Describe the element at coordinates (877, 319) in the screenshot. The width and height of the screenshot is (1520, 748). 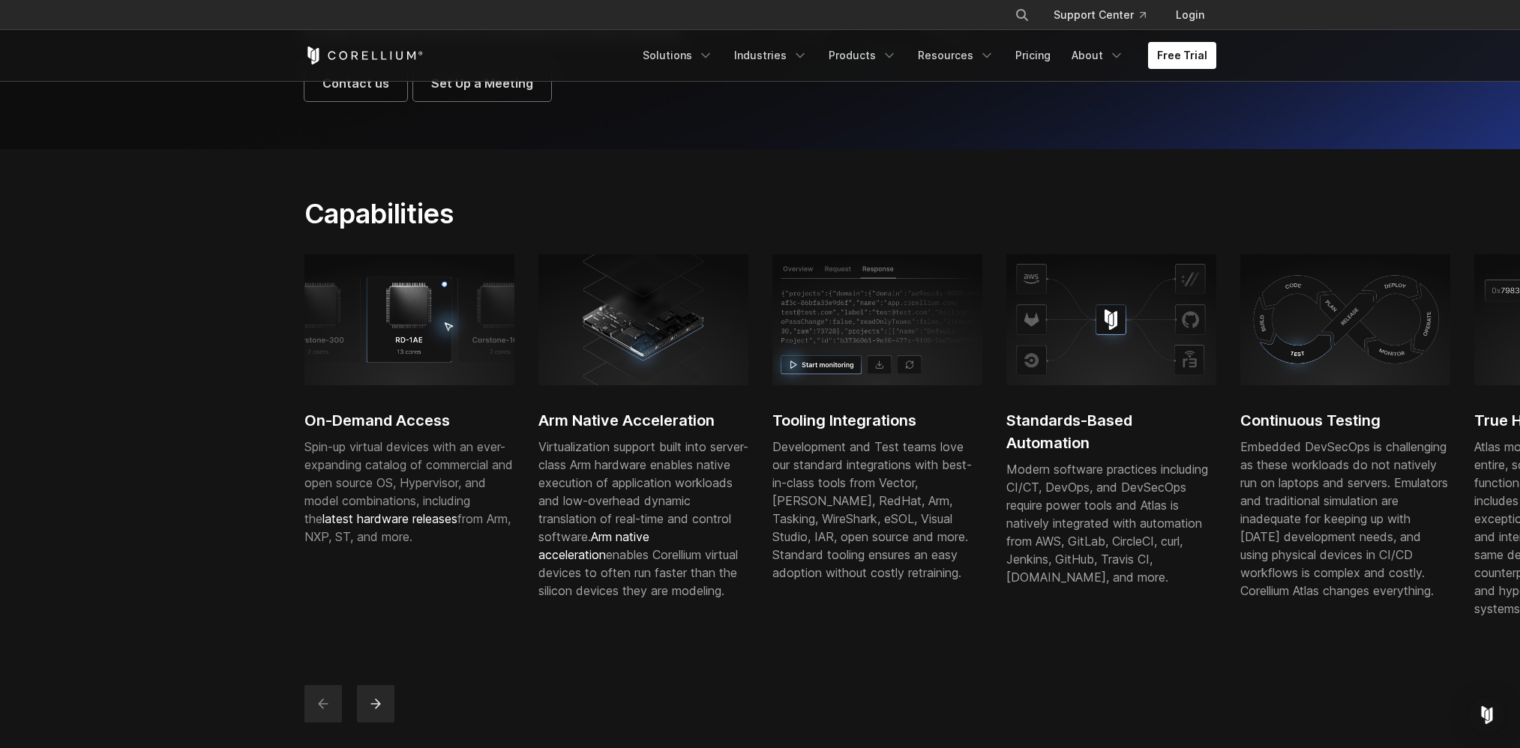
I see `img: Response tab, start monitoring; Tooling Integrations` at that location.